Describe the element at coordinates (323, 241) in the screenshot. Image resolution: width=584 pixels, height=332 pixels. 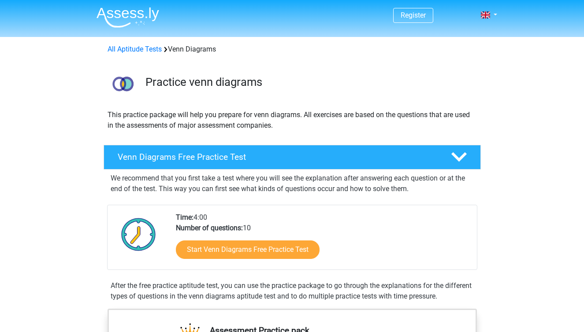
I see `div: 4:00 10` at that location.